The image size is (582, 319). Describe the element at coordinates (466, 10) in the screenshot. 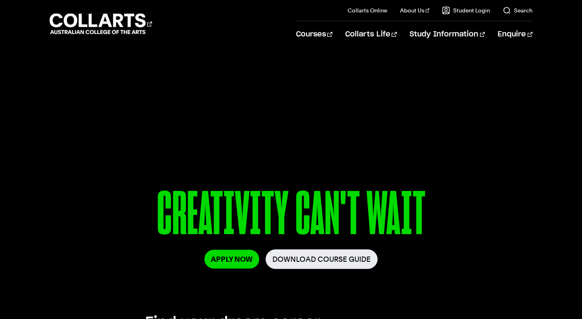

I see `a: Student Login` at that location.